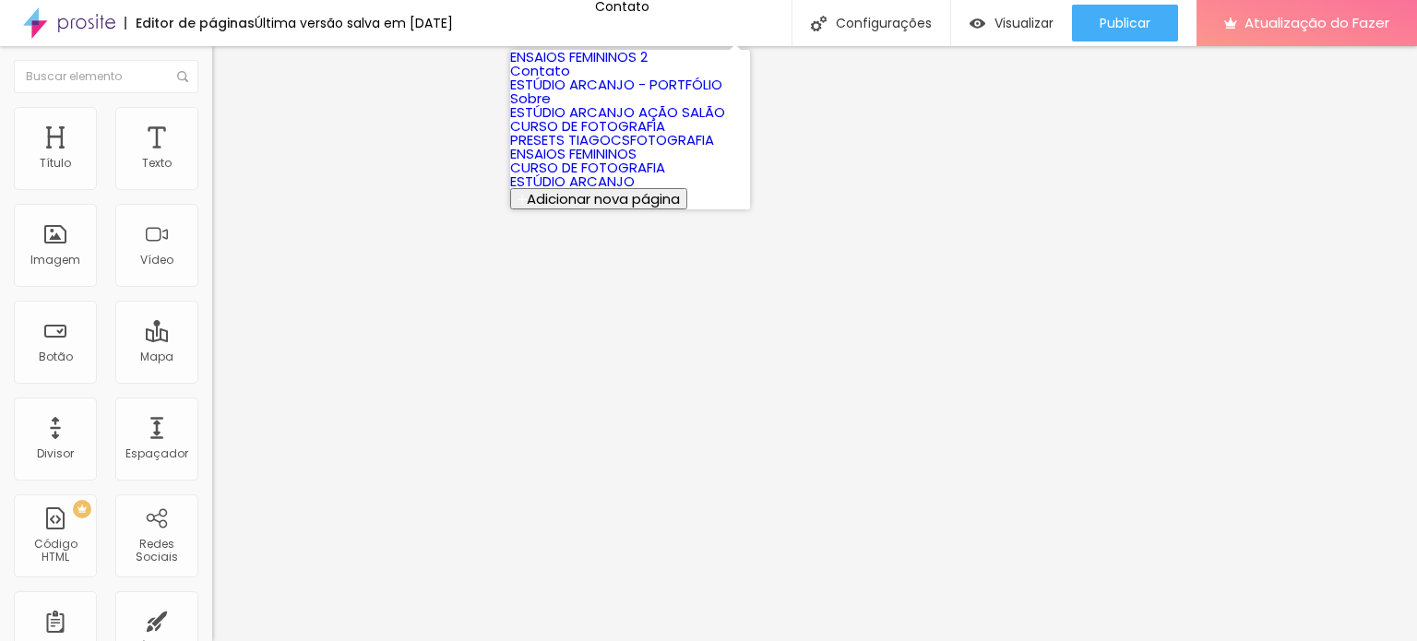 This screenshot has width=1417, height=641. What do you see at coordinates (1316, 22) in the screenshot?
I see `font: Atualização do Fazer` at bounding box center [1316, 22].